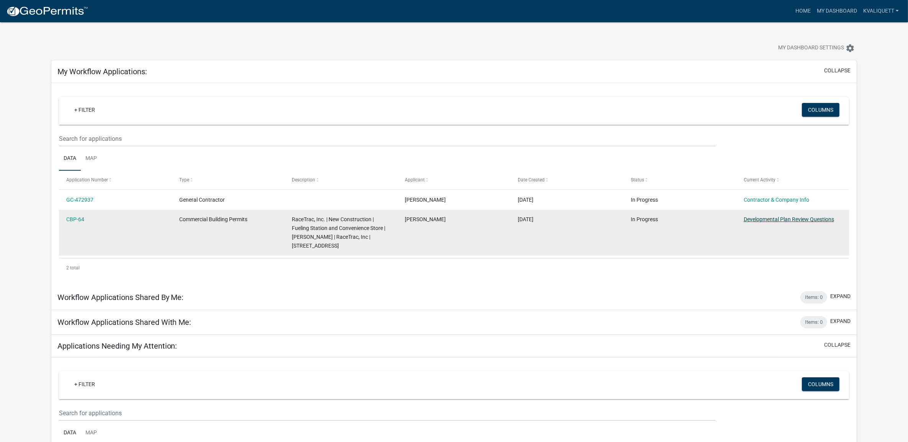 The image size is (908, 442). Describe the element at coordinates (567, 180) in the screenshot. I see `datatable-header-cell: Date Created` at that location.